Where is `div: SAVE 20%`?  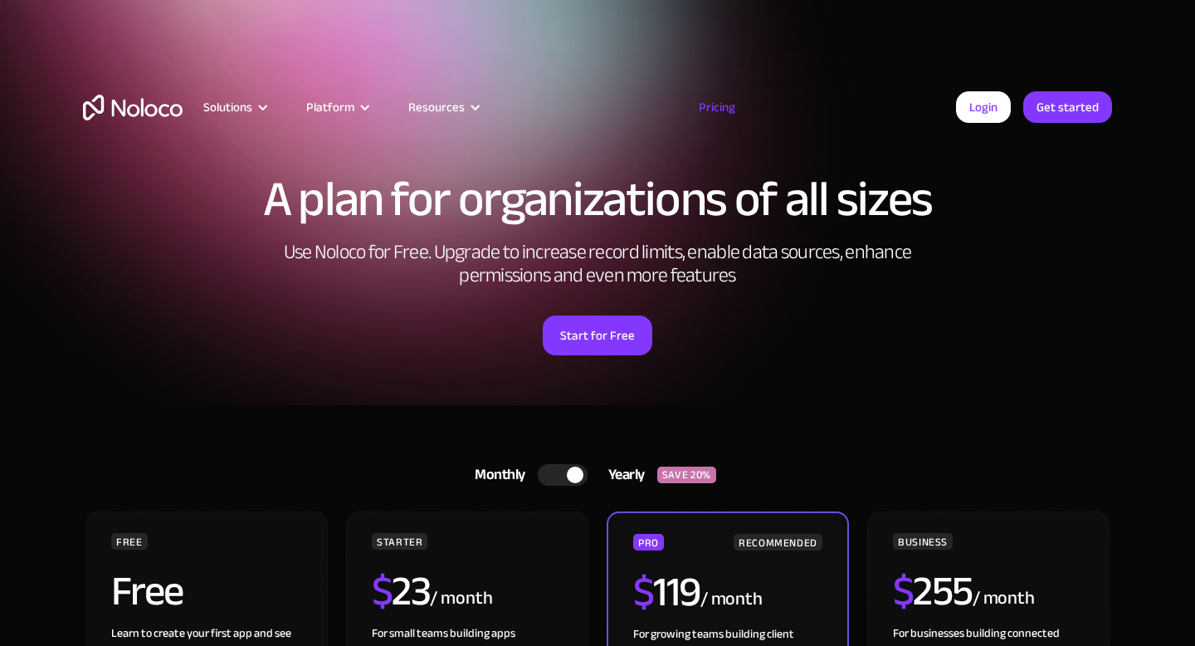 div: SAVE 20% is located at coordinates (686, 475).